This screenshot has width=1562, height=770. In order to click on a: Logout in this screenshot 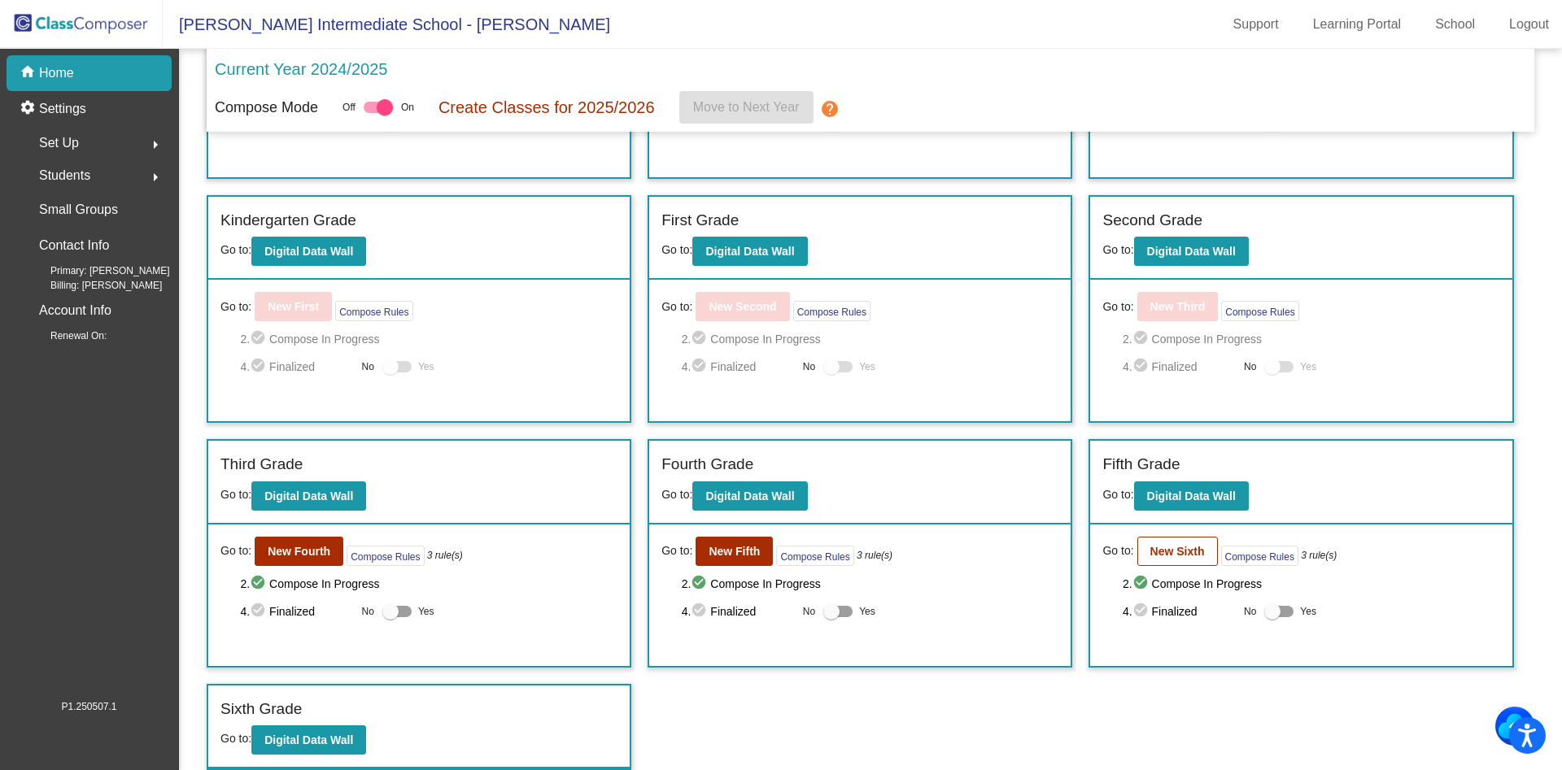, I will do `click(1528, 24)`.